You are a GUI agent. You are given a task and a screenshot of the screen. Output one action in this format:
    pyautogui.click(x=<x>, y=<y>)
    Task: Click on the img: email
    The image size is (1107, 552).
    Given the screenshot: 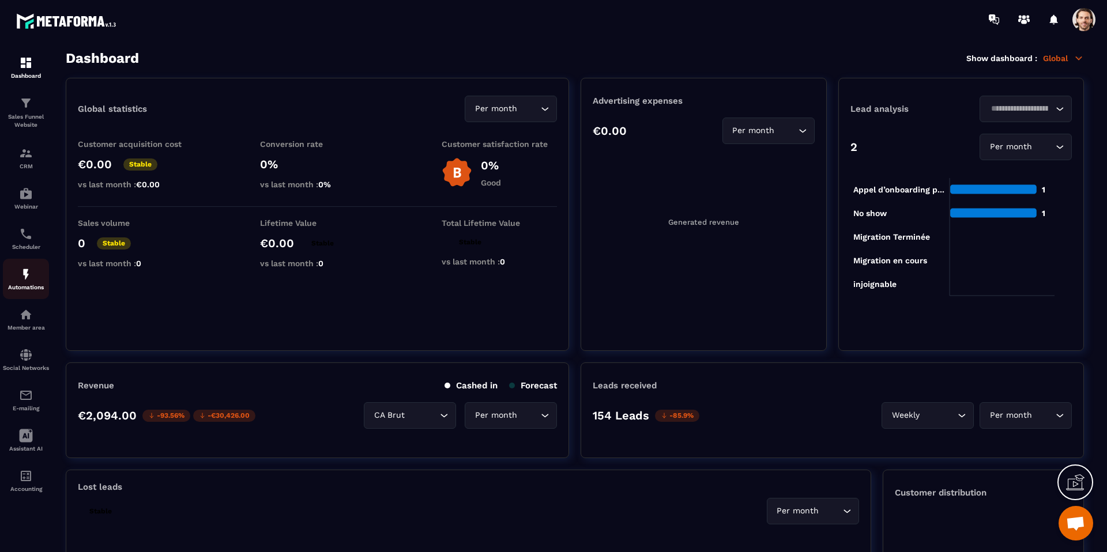 What is the action you would take?
    pyautogui.click(x=26, y=395)
    